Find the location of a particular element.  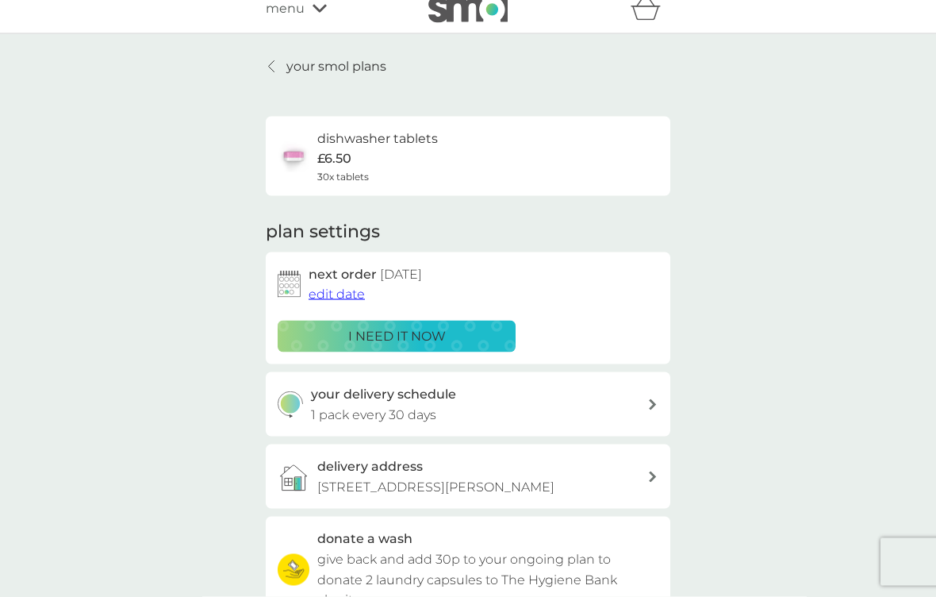

h3: delivery address is located at coordinates (370, 467).